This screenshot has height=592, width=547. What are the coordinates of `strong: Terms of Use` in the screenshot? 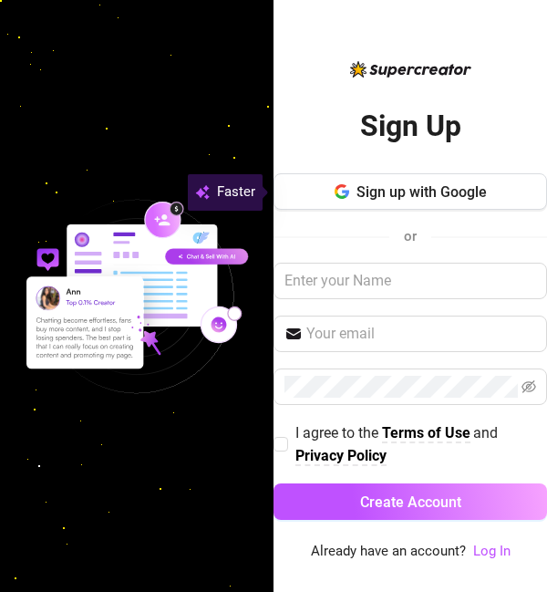 It's located at (426, 432).